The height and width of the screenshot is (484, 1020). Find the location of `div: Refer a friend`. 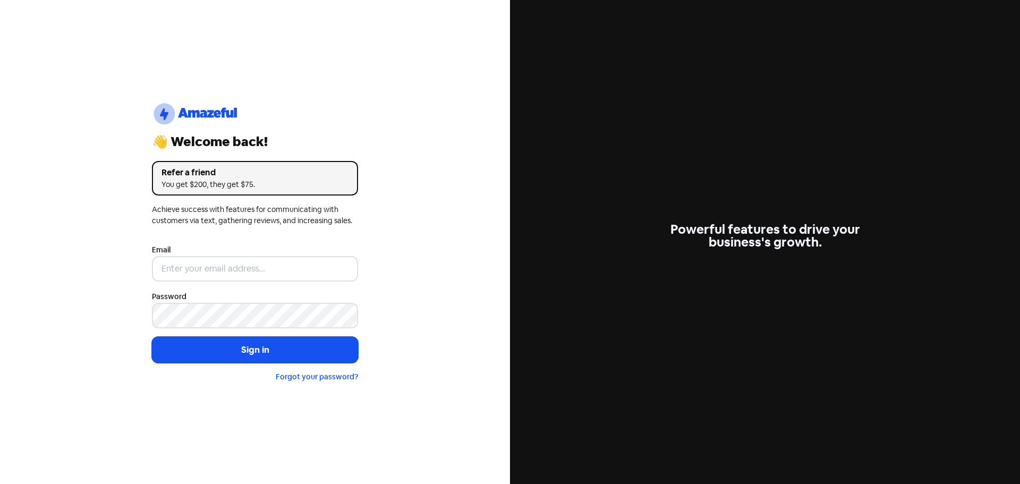

div: Refer a friend is located at coordinates (255, 173).